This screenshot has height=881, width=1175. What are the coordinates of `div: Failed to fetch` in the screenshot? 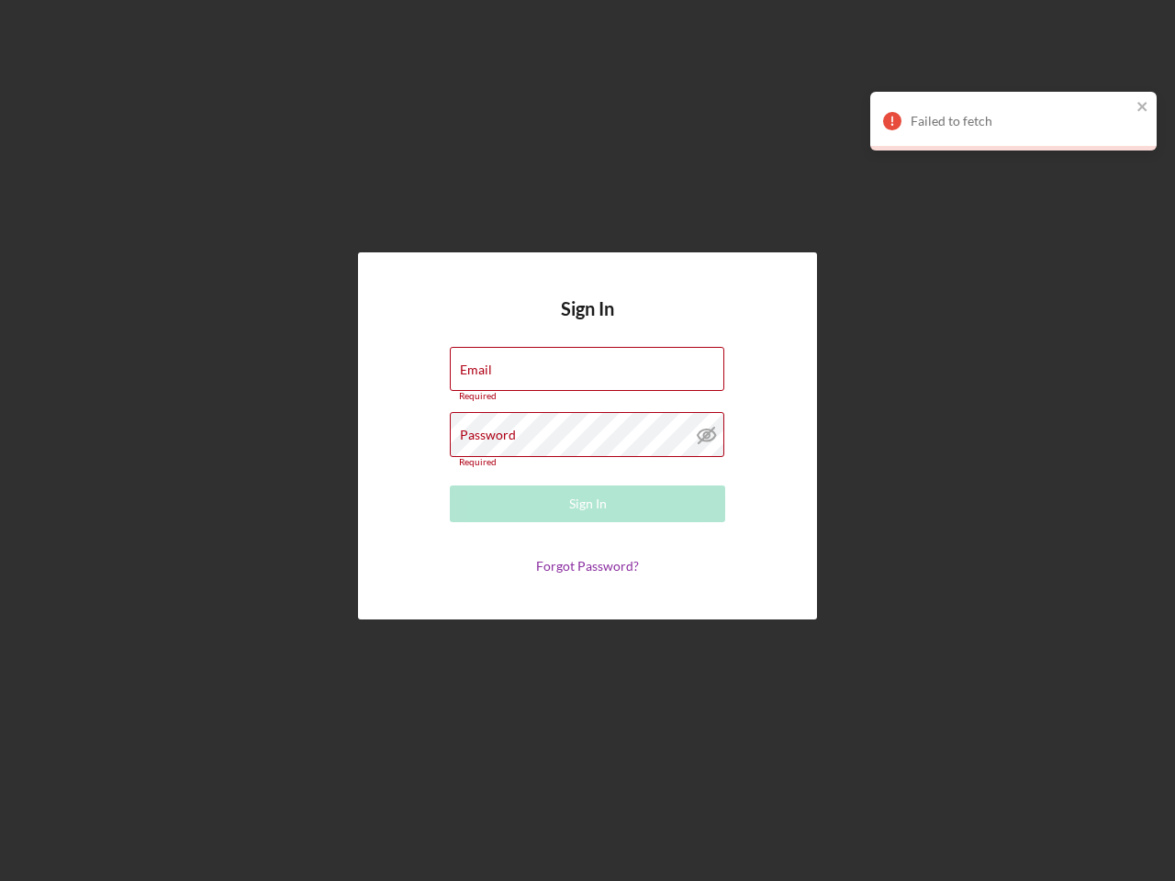 It's located at (1021, 121).